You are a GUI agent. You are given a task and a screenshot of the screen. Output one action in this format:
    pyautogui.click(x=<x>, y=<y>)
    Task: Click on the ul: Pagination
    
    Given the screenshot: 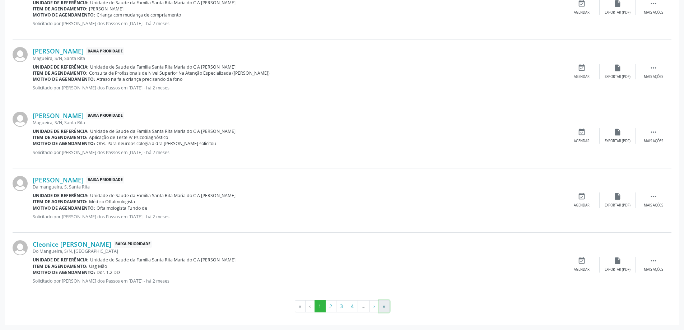 What is the action you would take?
    pyautogui.click(x=342, y=306)
    